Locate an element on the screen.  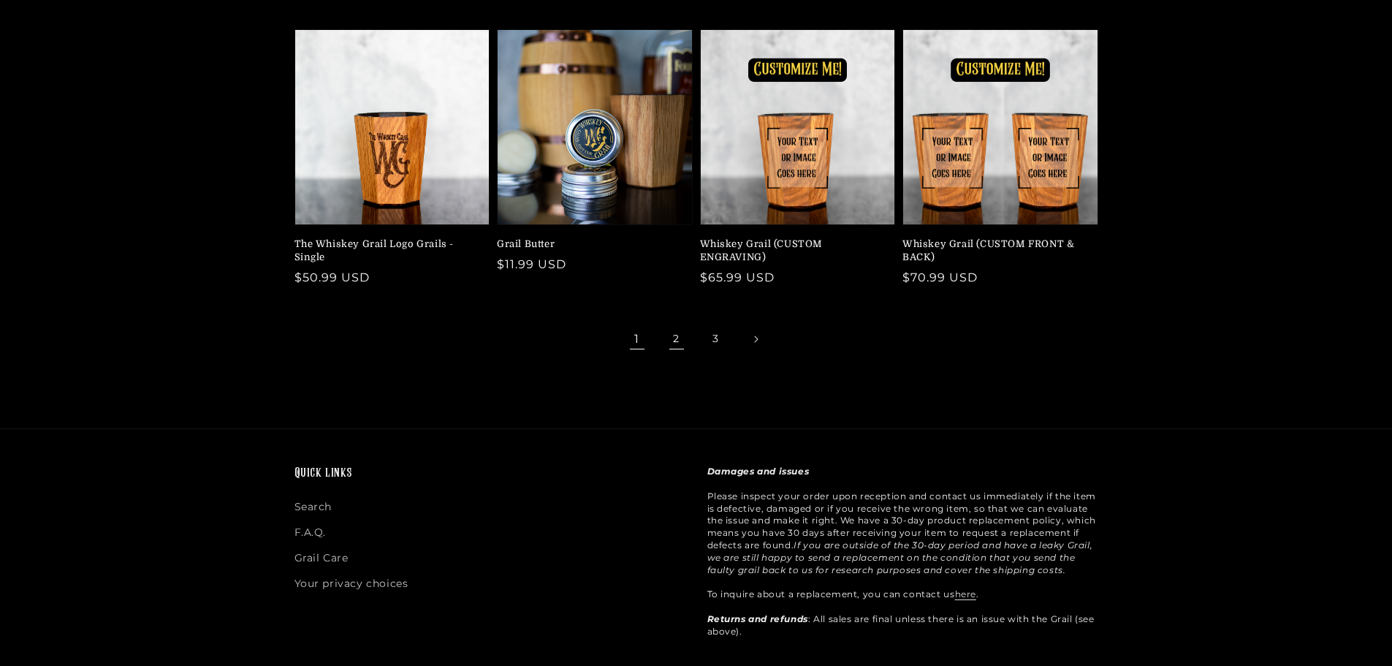
h2: Quick links is located at coordinates (489, 473).